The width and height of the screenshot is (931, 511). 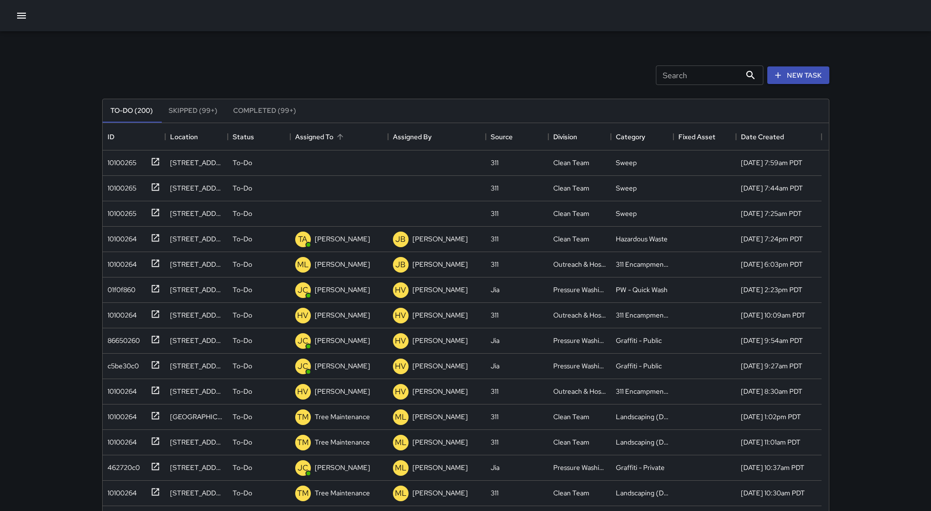 I want to click on div: 9/21/2025, 7:44am PDT, so click(x=772, y=188).